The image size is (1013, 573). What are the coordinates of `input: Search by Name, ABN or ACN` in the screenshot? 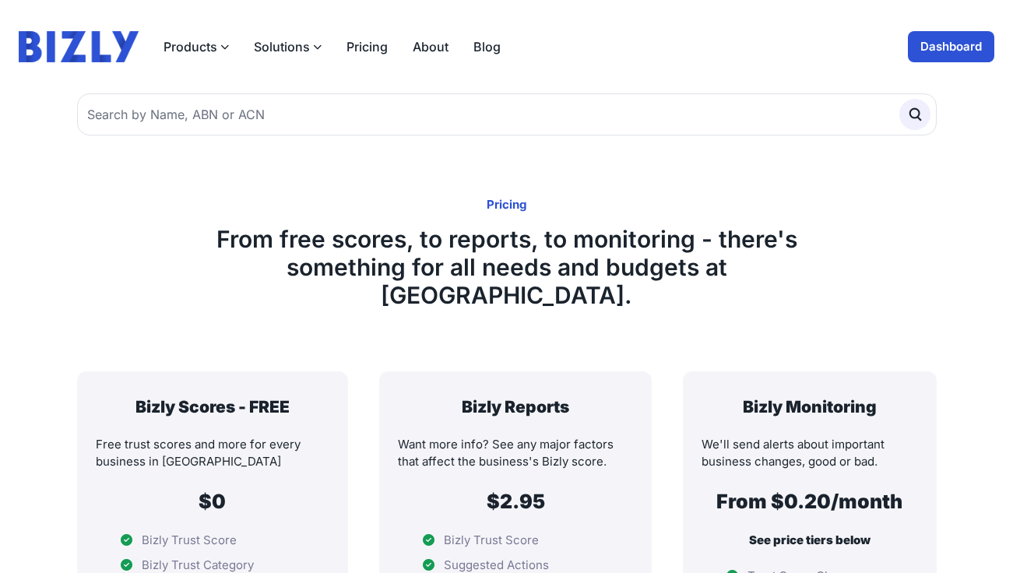 It's located at (507, 114).